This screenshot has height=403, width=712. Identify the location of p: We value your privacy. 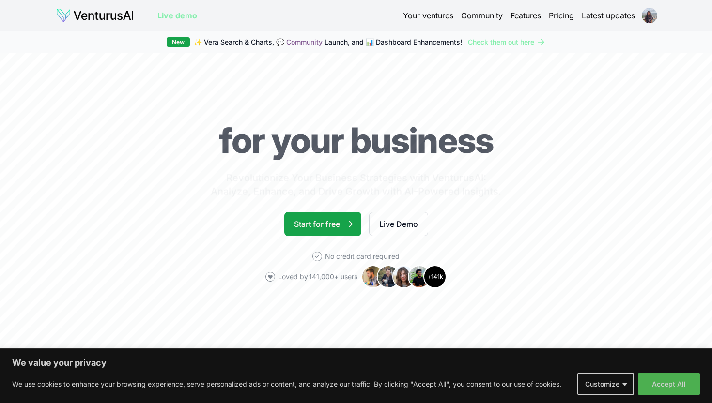
(356, 363).